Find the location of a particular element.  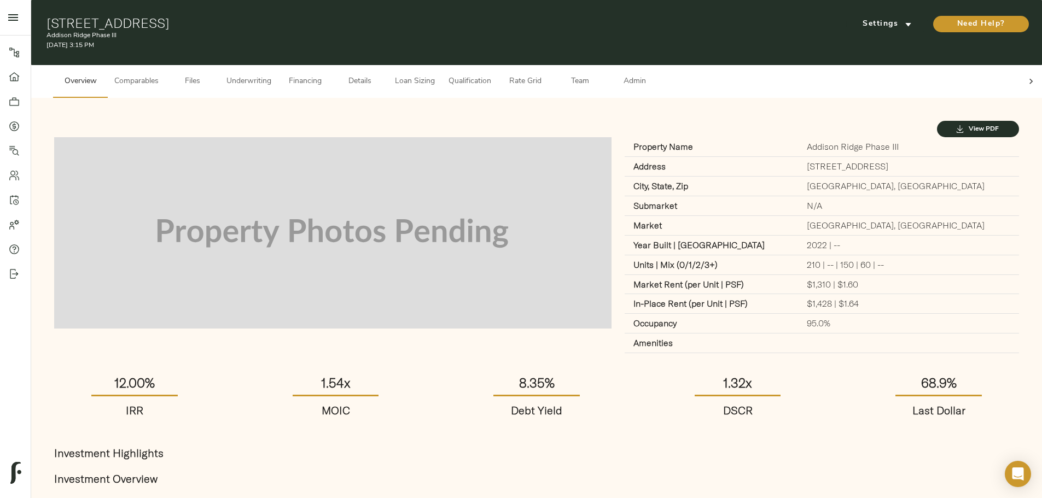

td: 210 | -- | 150 | 60 | -- is located at coordinates (909, 265).